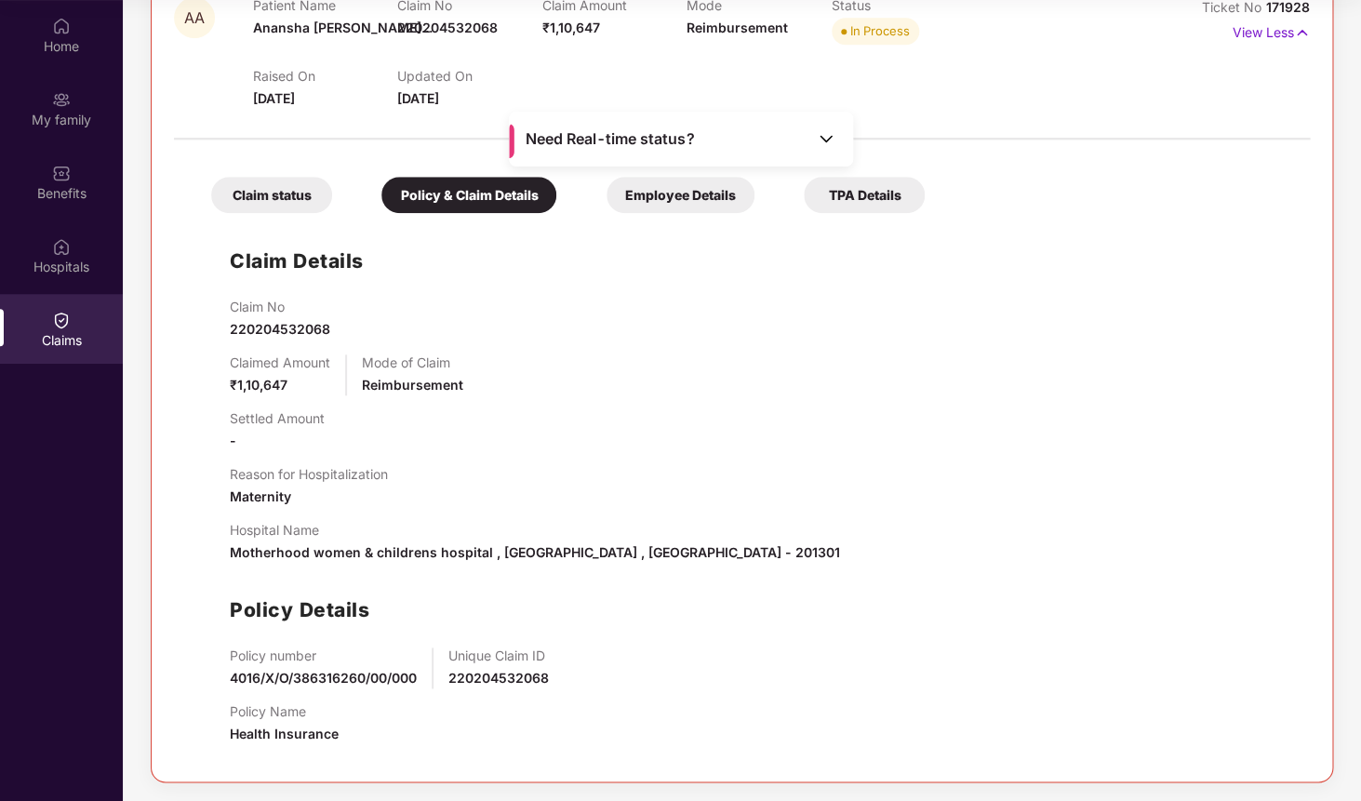  Describe the element at coordinates (61, 100) in the screenshot. I see `img: svg+xml;base64,PHN2ZyB3aWR0aD0iMjAiIGhlaWdodD0iMjAiIHZpZXdCb3g9IjAgMCAyMCAyMCIgZmlsbD0ibm9uZSIgeG...` at that location.